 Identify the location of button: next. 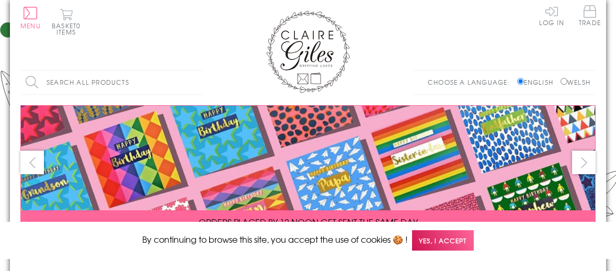
(584, 162).